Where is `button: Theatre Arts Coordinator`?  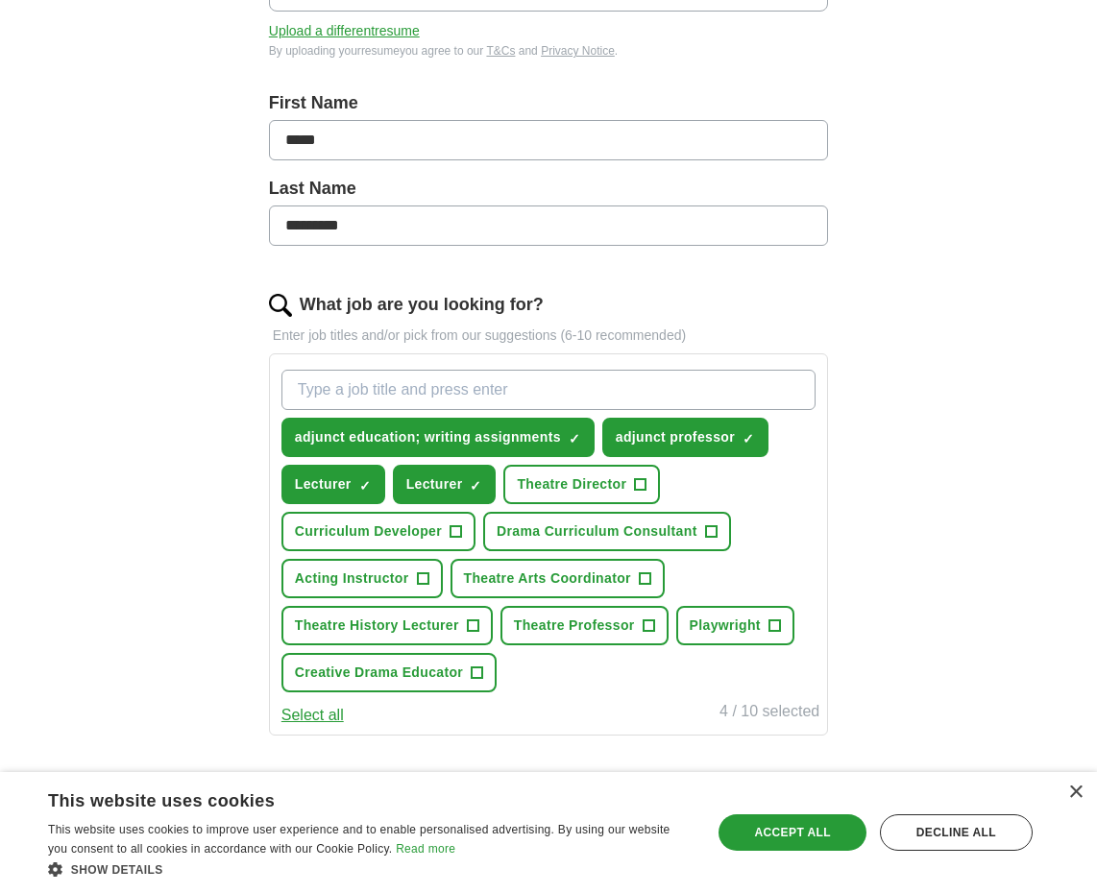
button: Theatre Arts Coordinator is located at coordinates (557, 578).